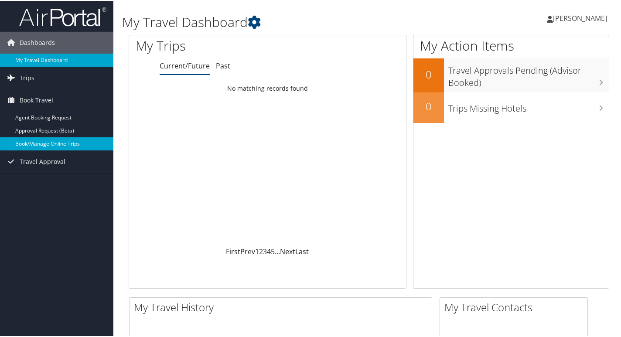 The height and width of the screenshot is (337, 621). What do you see at coordinates (261, 251) in the screenshot?
I see `a: 2` at bounding box center [261, 251].